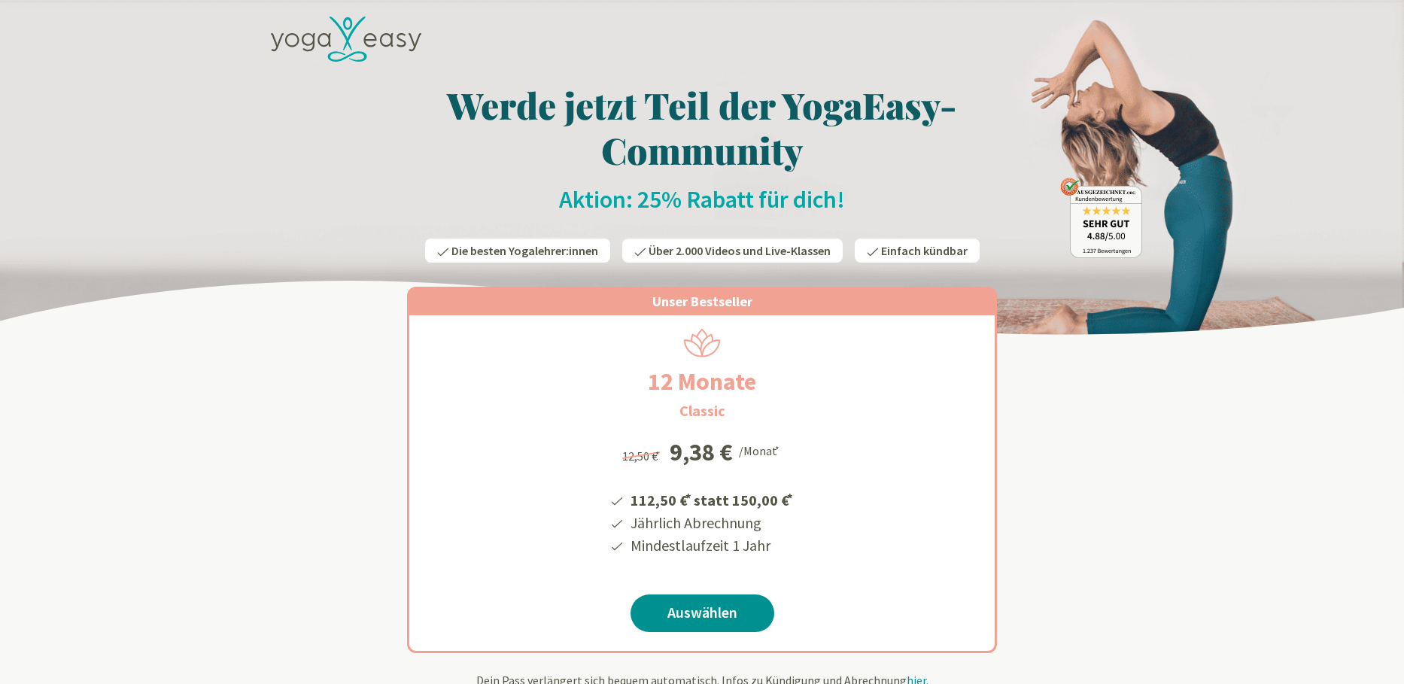 The width and height of the screenshot is (1404, 684). What do you see at coordinates (525, 251) in the screenshot?
I see `span: Die besten Yogalehrer:innen` at bounding box center [525, 251].